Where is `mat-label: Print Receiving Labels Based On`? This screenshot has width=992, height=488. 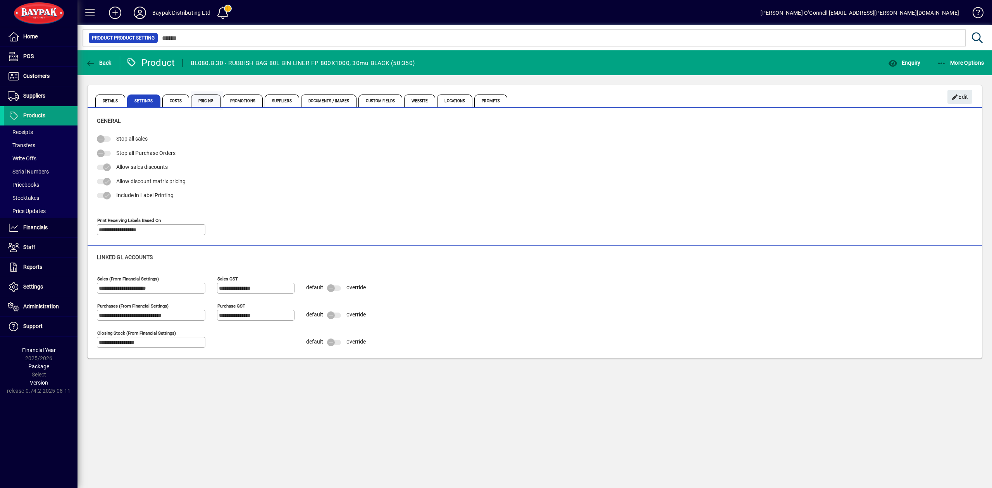
mat-label: Print Receiving Labels Based On is located at coordinates (129, 220).